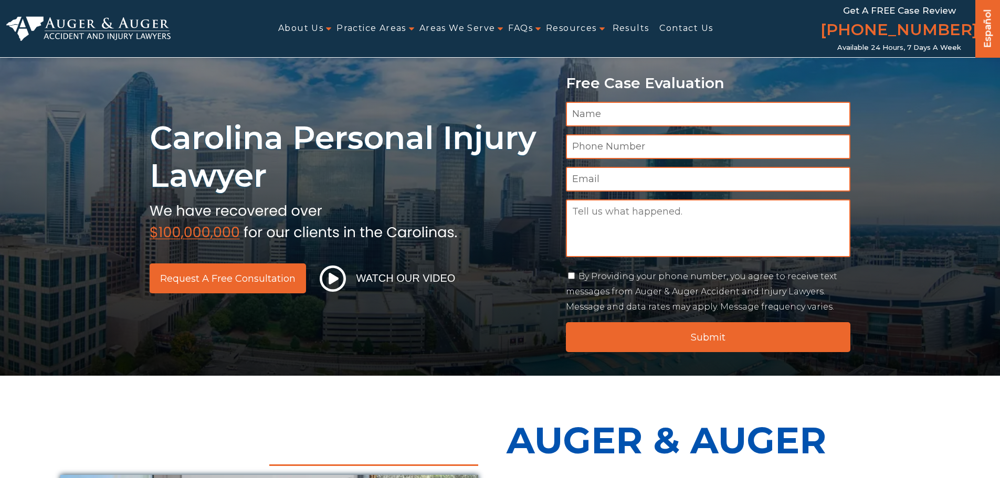 Image resolution: width=1000 pixels, height=478 pixels. I want to click on label: By Providing your phone number, you agree to receive text messages from Auger & Auger Accident an..., so click(702, 291).